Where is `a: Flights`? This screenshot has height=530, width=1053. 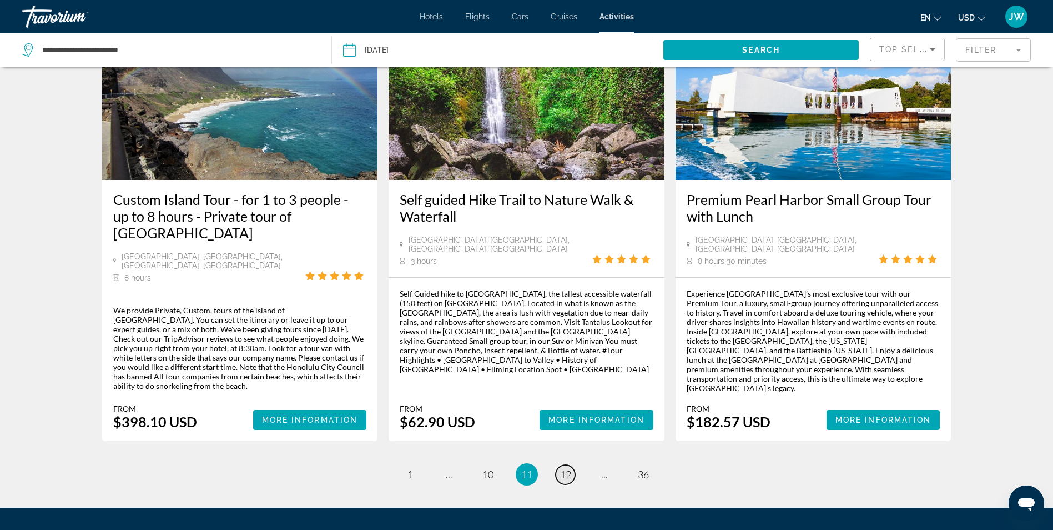
a: Flights is located at coordinates (478, 17).